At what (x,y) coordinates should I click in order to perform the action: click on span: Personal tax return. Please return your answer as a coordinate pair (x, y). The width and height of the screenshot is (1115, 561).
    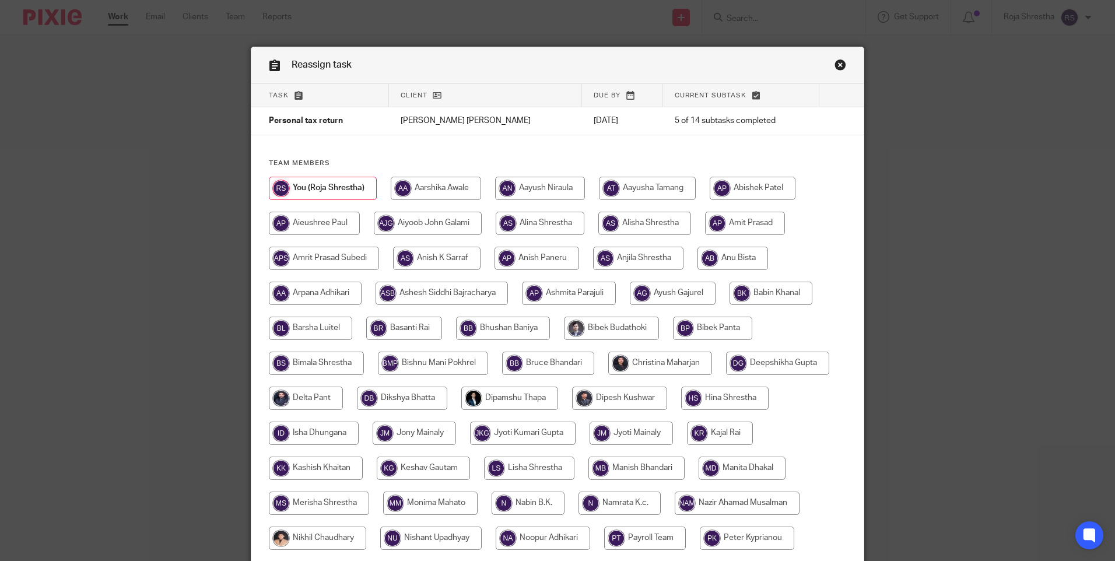
    Looking at the image, I should click on (306, 121).